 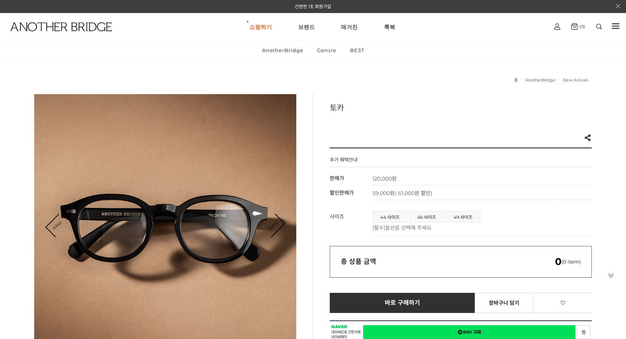 I want to click on a: 쇼핑하기, so click(x=260, y=27).